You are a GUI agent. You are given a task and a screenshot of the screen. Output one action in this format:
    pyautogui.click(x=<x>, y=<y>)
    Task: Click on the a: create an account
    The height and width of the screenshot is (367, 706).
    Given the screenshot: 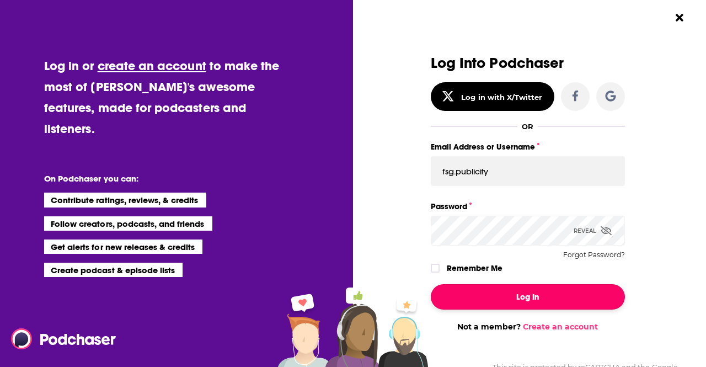 What is the action you would take?
    pyautogui.click(x=152, y=66)
    